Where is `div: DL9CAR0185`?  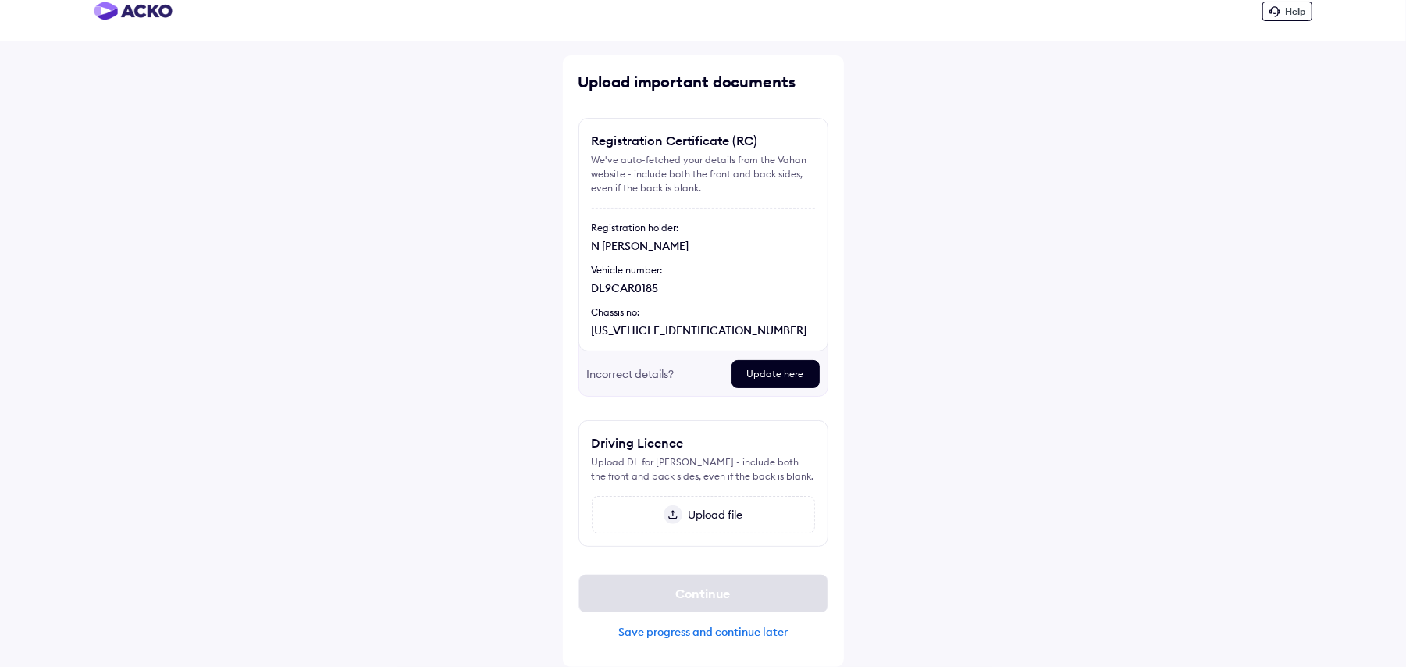 div: DL9CAR0185 is located at coordinates (703, 288).